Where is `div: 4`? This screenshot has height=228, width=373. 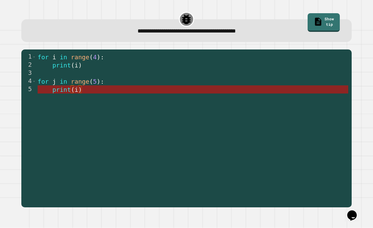 div: 4 is located at coordinates (29, 81).